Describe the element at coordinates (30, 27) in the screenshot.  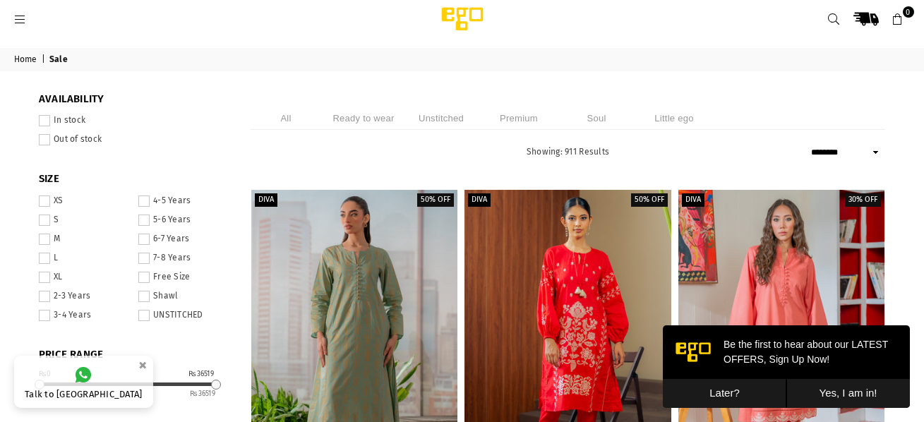
I see `img: 0cbaee4b-b7aa-4ae3-95f9-a0cfc8d0fca1.png` at that location.